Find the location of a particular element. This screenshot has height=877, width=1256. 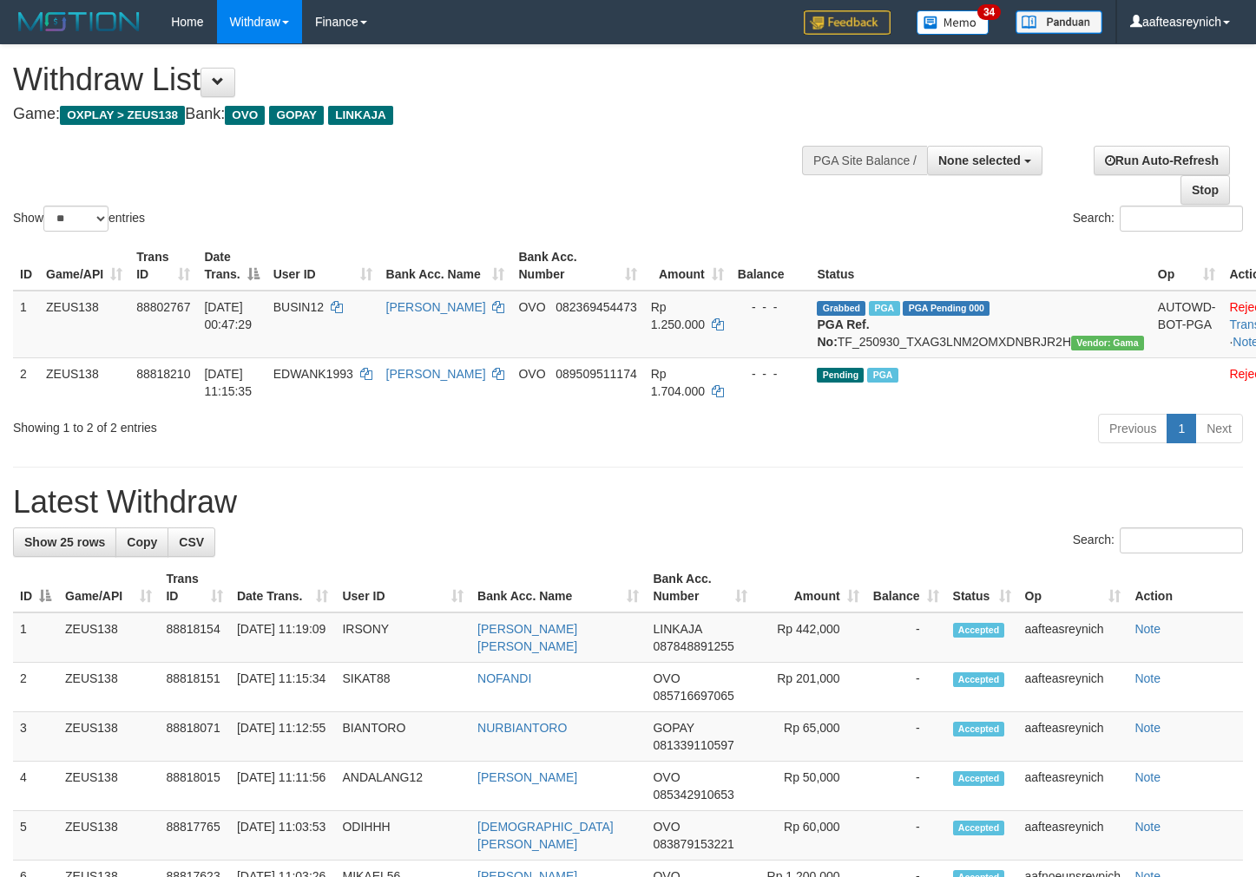

h4: Game: Bank: is located at coordinates (417, 115).